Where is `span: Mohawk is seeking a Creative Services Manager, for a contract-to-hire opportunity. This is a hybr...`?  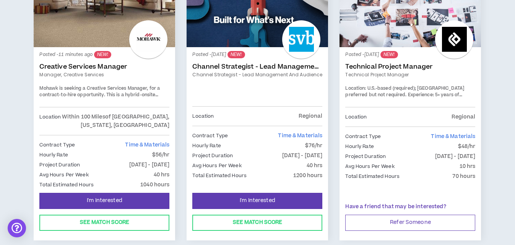
span: Mohawk is seeking a Creative Services Manager, for a contract-to-hire opportunity. This is a hybr... is located at coordinates (100, 98).